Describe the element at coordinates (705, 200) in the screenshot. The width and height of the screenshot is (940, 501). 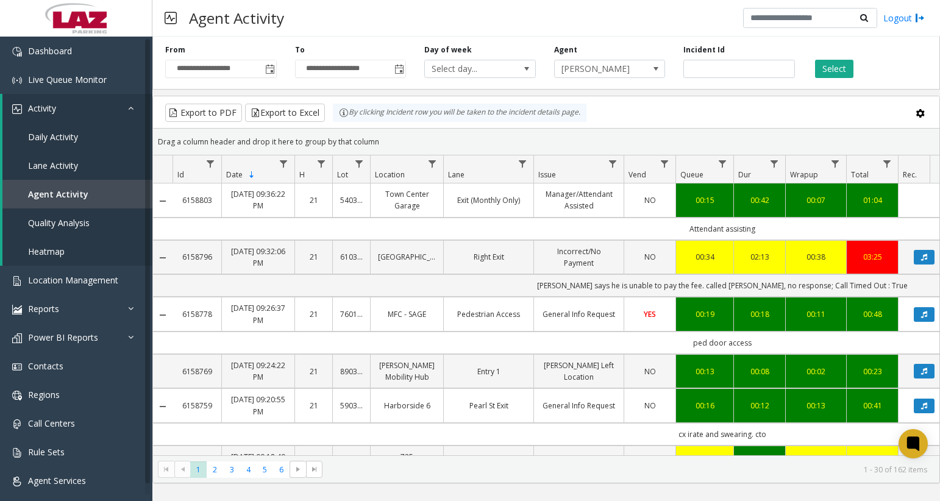
I see `a: 00:15` at that location.